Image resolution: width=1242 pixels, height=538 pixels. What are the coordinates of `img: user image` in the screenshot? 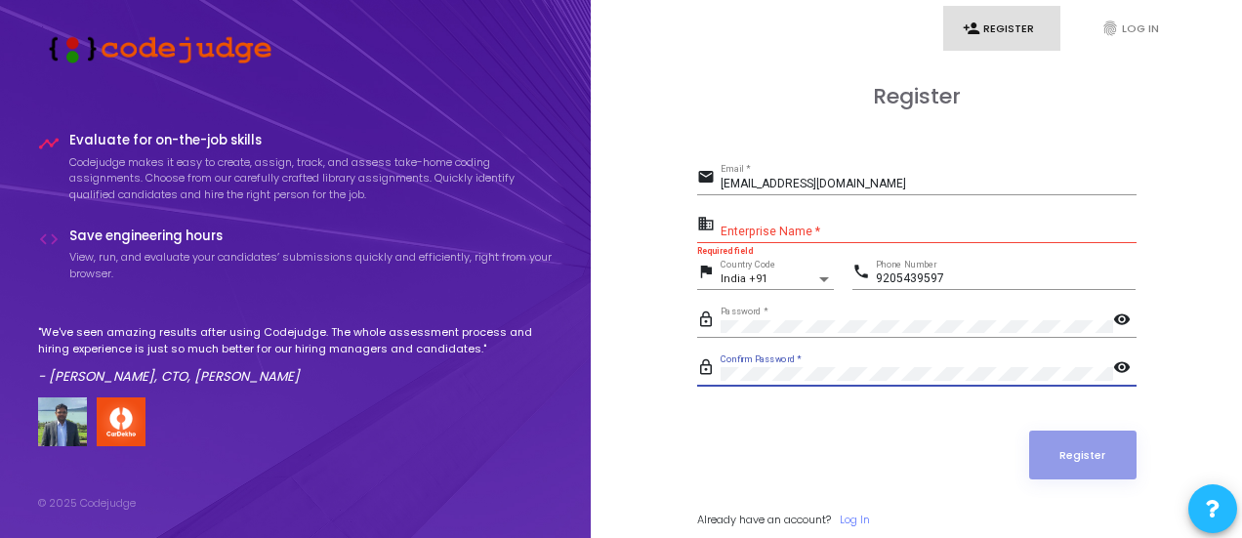 It's located at (63, 422).